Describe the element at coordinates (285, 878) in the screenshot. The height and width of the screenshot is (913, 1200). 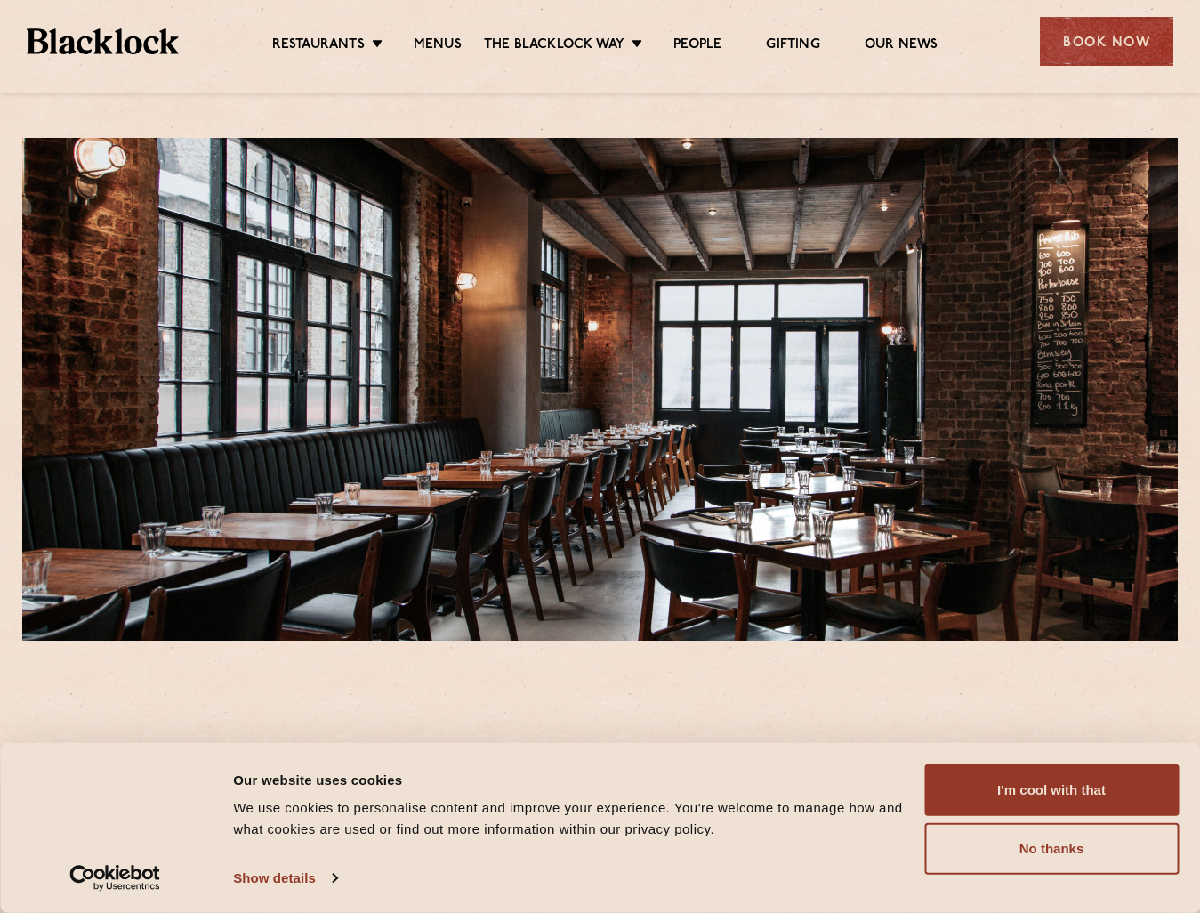
I see `a: Show details` at that location.